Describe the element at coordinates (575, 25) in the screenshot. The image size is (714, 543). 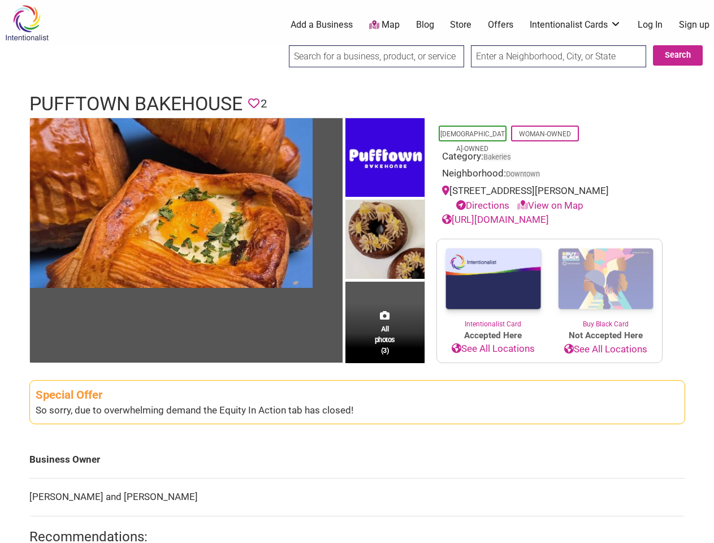
I see `li: Intentionalist Cards` at that location.